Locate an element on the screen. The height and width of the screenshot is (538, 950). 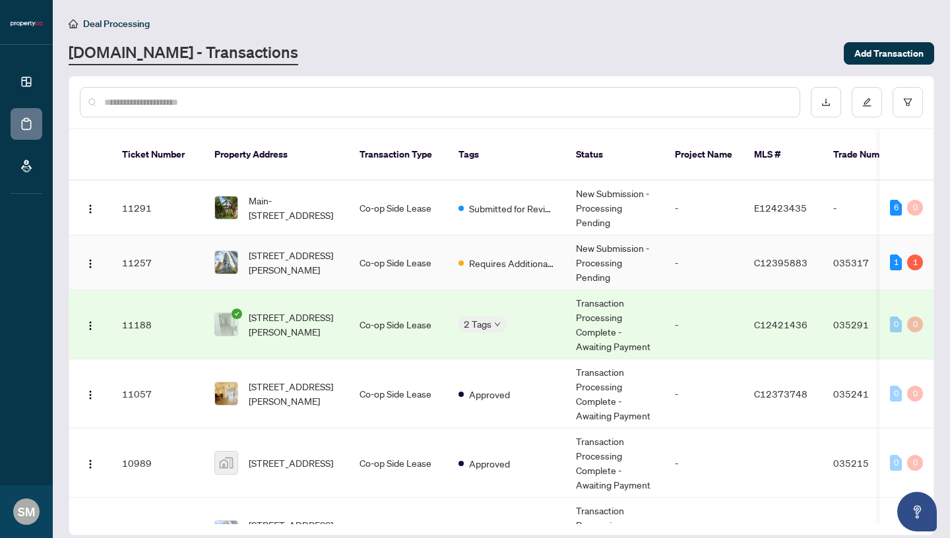
span: Add Transaction is located at coordinates (889, 53).